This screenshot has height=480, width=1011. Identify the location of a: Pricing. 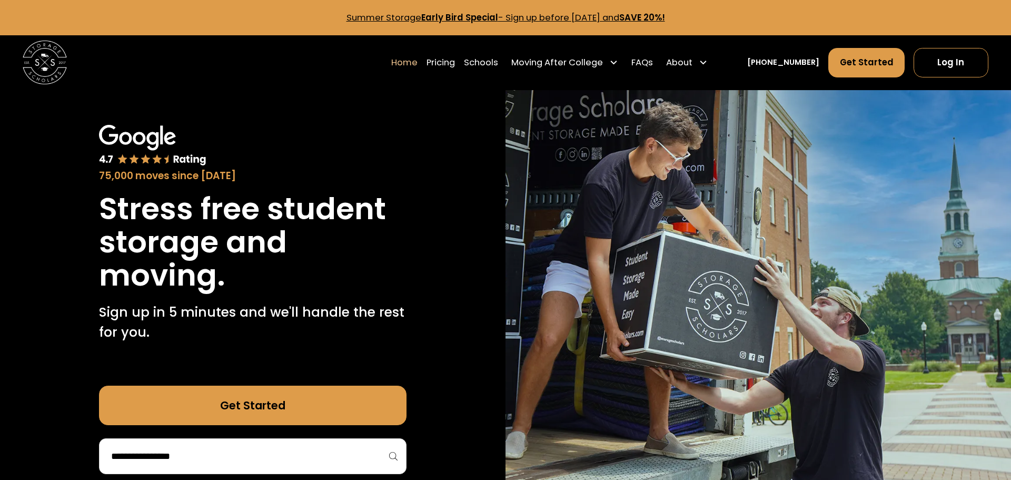
(441, 63).